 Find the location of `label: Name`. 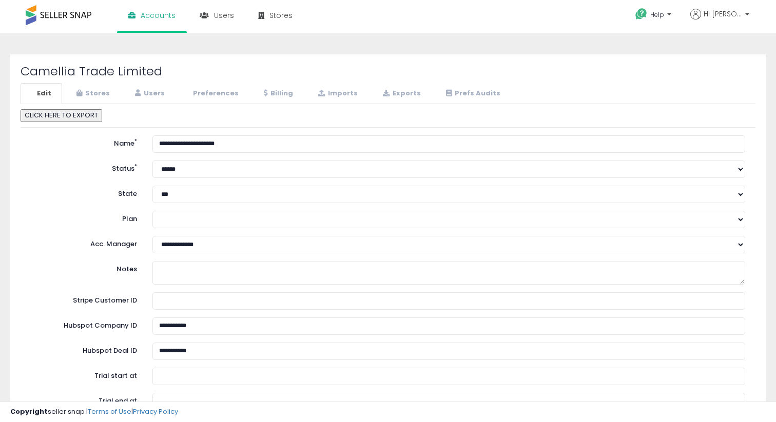

label: Name is located at coordinates (84, 142).